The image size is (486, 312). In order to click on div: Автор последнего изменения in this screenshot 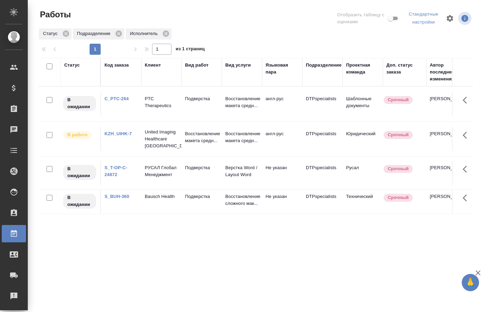, I will do `click(446, 72)`.